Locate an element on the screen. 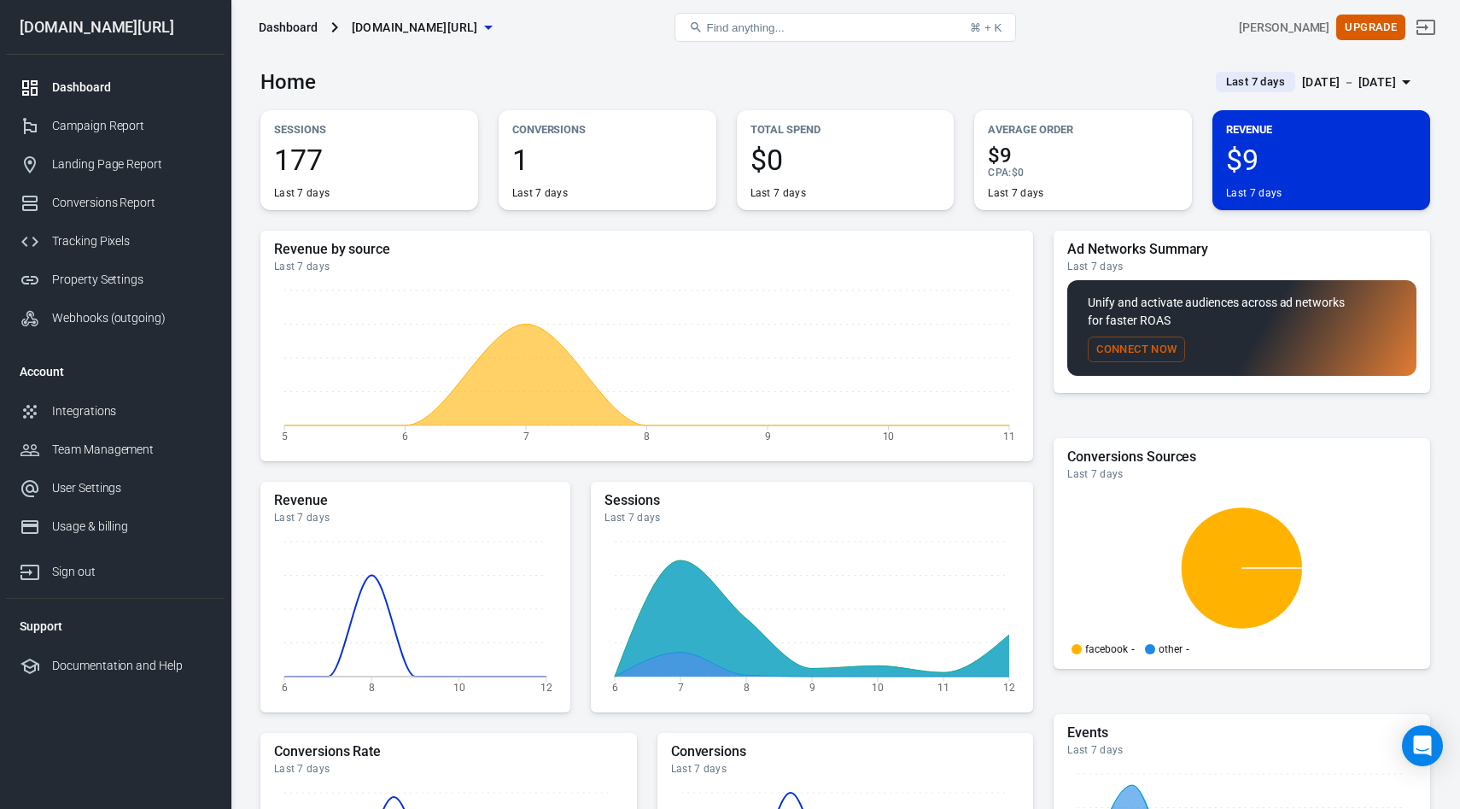 This screenshot has height=809, width=1460. div: Landing Page Report is located at coordinates (131, 164).